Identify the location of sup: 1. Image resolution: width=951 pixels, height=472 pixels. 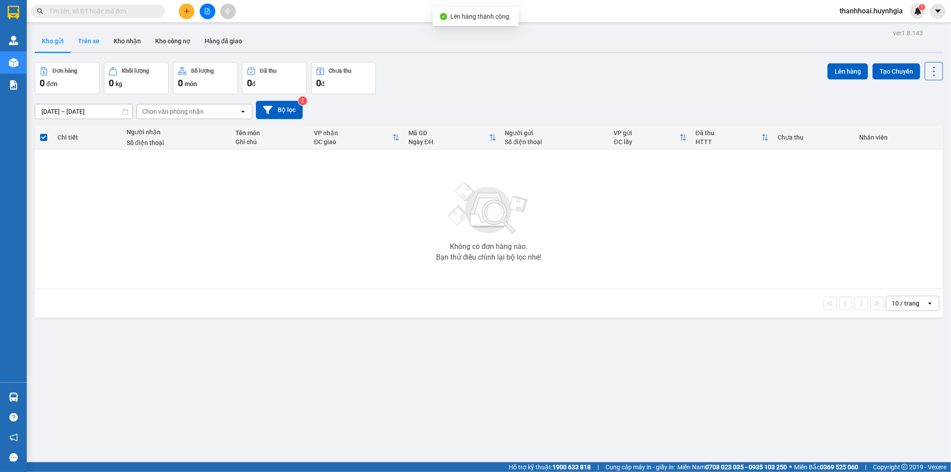
(922, 7).